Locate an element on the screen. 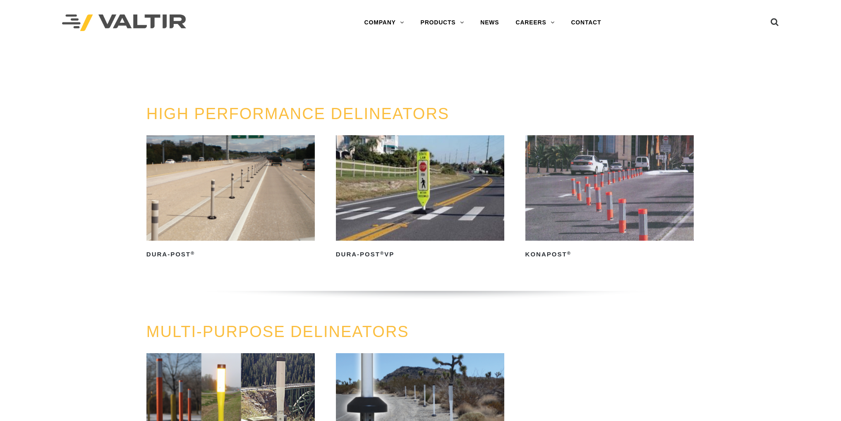 Image resolution: width=841 pixels, height=421 pixels. a: KonaPost® is located at coordinates (610, 198).